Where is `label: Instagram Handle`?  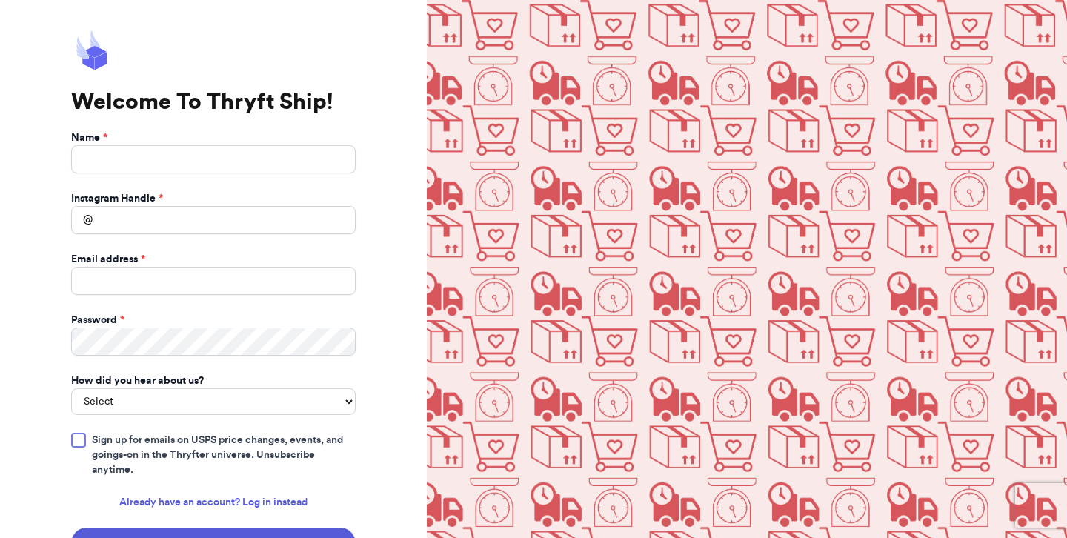
label: Instagram Handle is located at coordinates (117, 199).